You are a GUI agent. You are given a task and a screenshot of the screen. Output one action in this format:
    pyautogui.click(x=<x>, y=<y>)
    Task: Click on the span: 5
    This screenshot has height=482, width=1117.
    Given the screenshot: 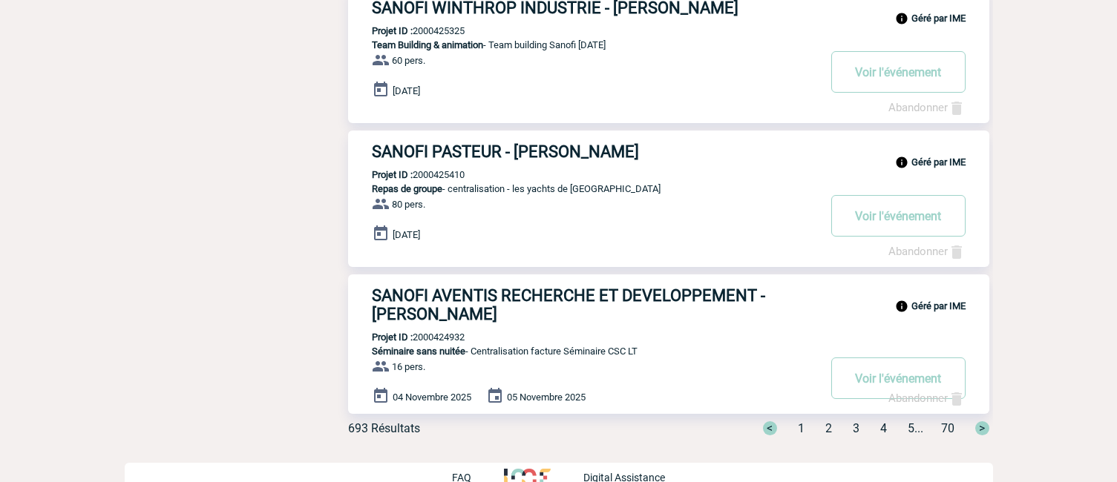 What is the action you would take?
    pyautogui.click(x=910, y=428)
    